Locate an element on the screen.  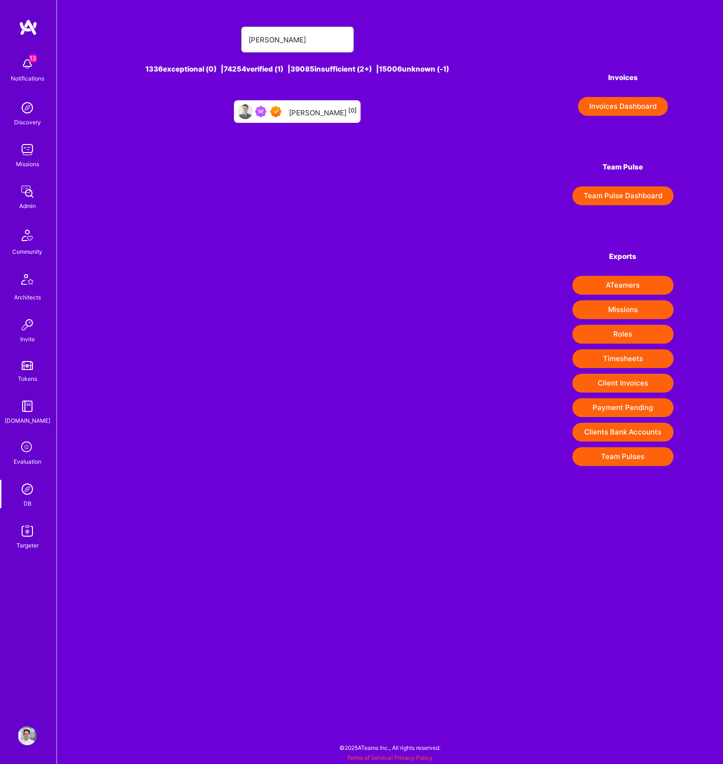
img: Invite is located at coordinates (27, 325).